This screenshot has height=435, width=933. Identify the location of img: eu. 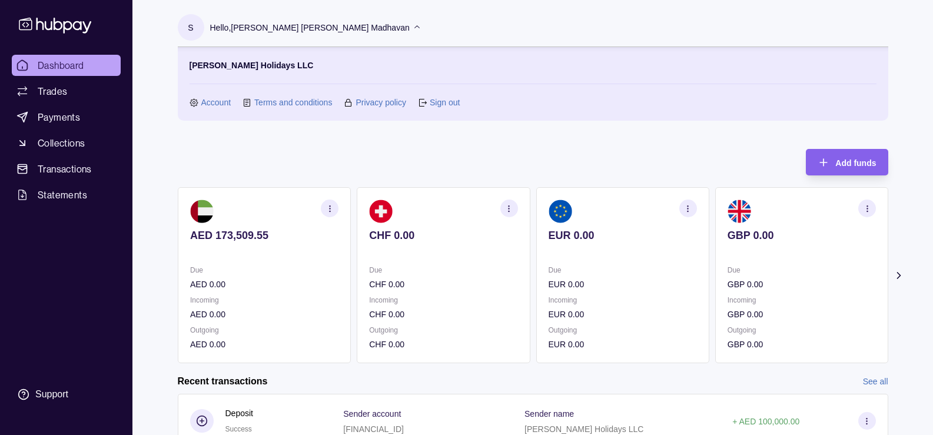
(560, 211).